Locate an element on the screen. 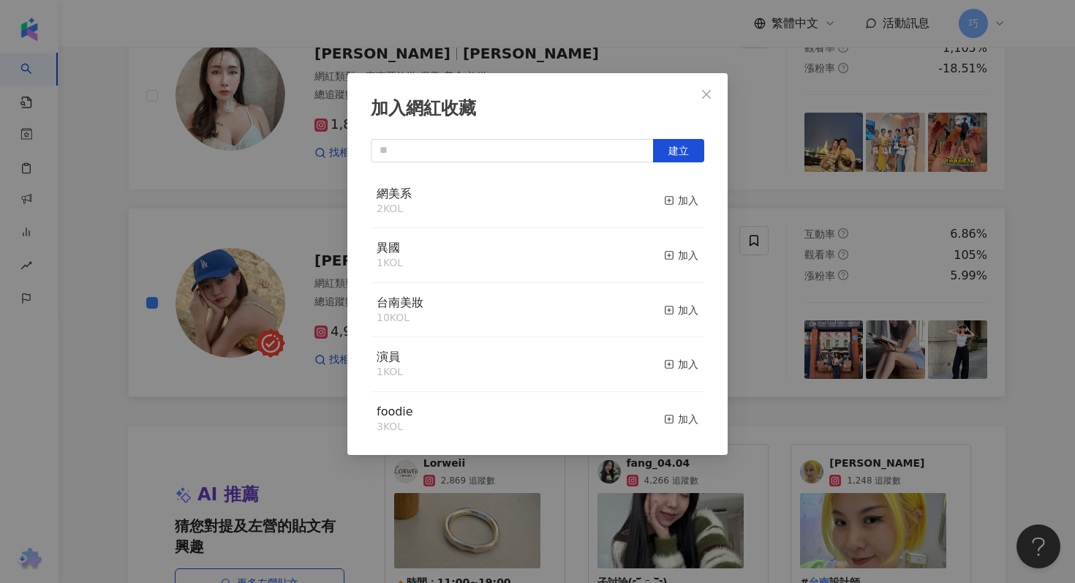 This screenshot has height=583, width=1075. div: 2 KOL is located at coordinates (394, 209).